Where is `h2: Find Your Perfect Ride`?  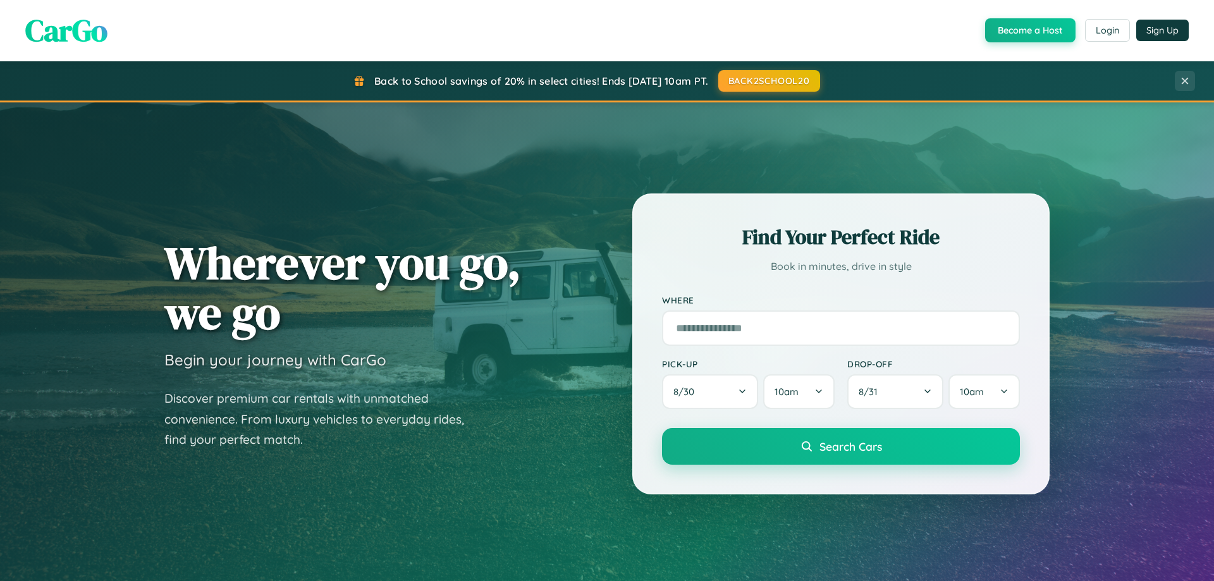 h2: Find Your Perfect Ride is located at coordinates (841, 237).